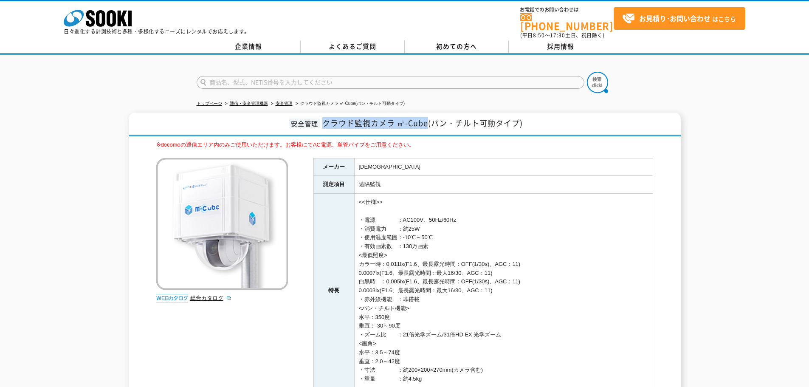  I want to click on th: メーカー, so click(334, 167).